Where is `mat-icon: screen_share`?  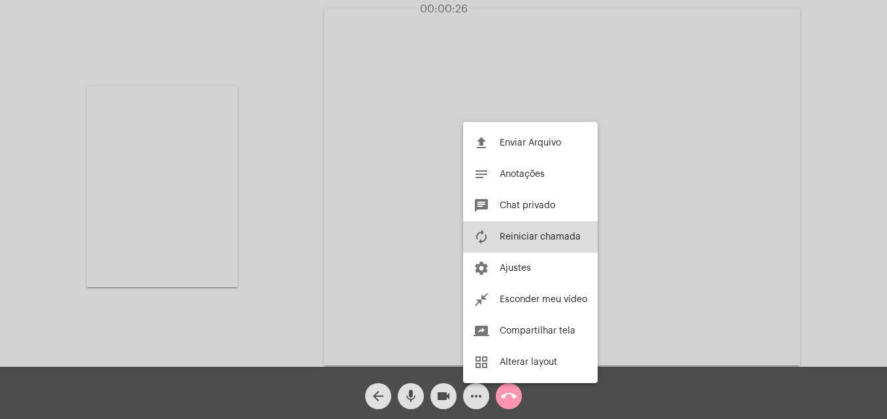
mat-icon: screen_share is located at coordinates (482, 331).